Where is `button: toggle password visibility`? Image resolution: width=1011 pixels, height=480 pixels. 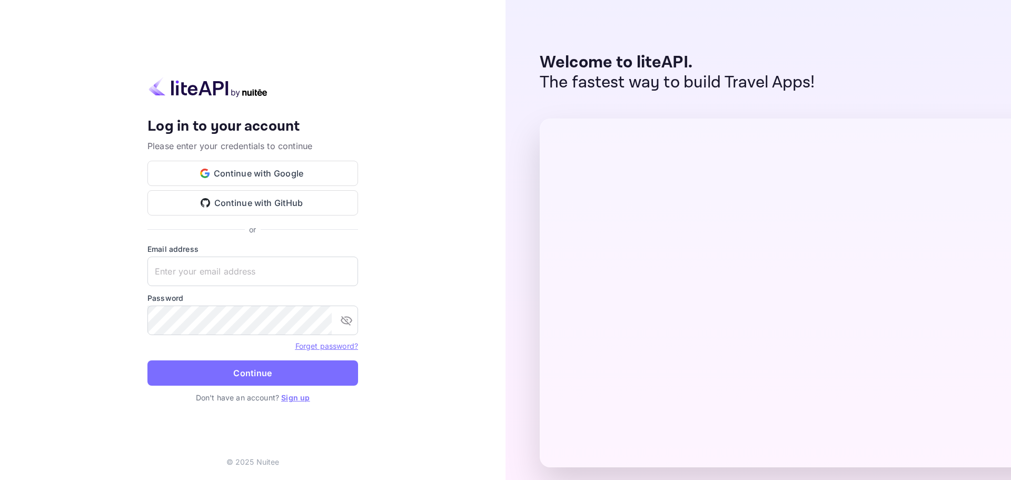 button: toggle password visibility is located at coordinates (347, 320).